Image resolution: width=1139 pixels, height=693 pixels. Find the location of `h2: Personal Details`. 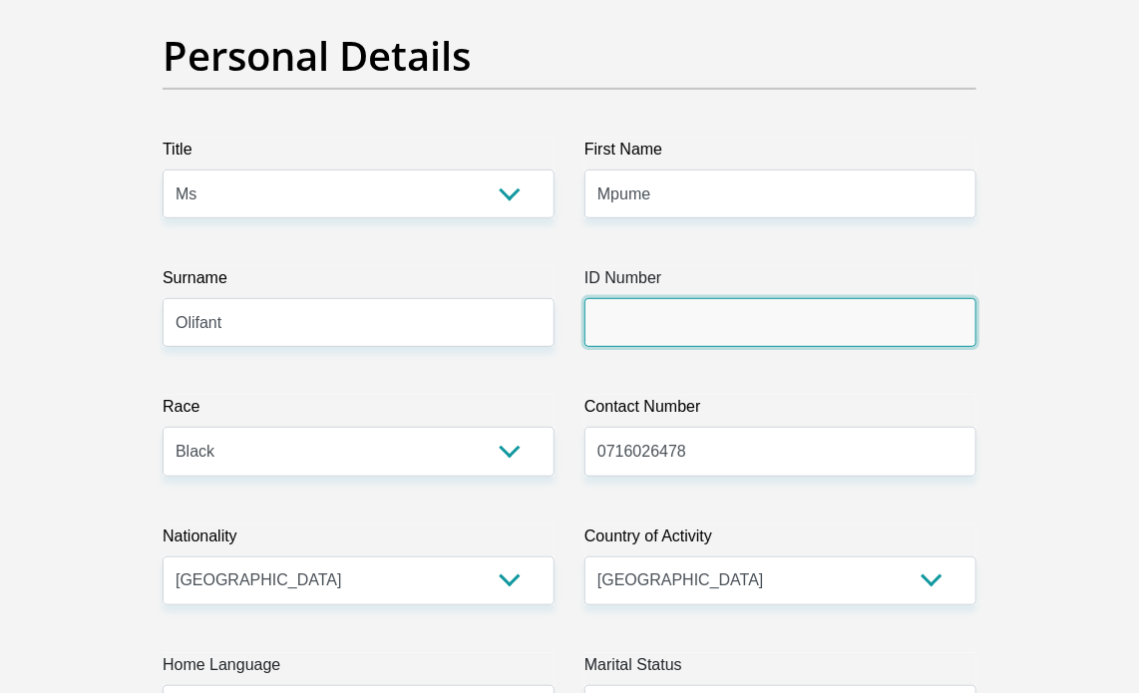

h2: Personal Details is located at coordinates (569, 56).